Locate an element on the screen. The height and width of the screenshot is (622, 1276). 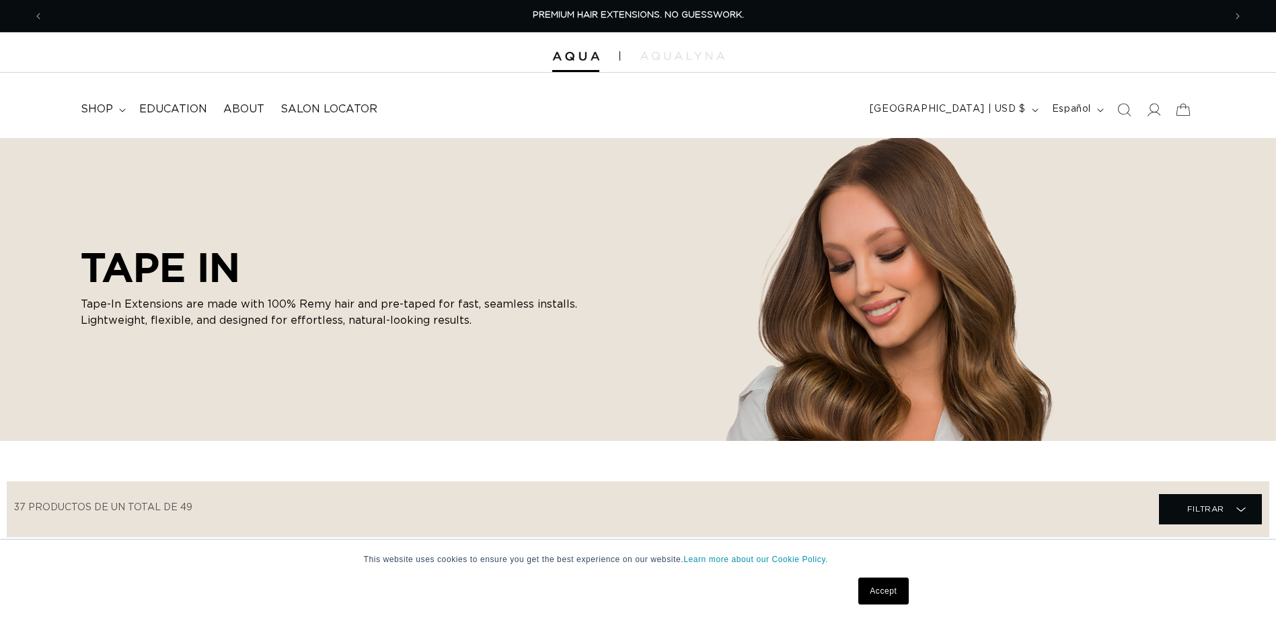
a: Education is located at coordinates (173, 109).